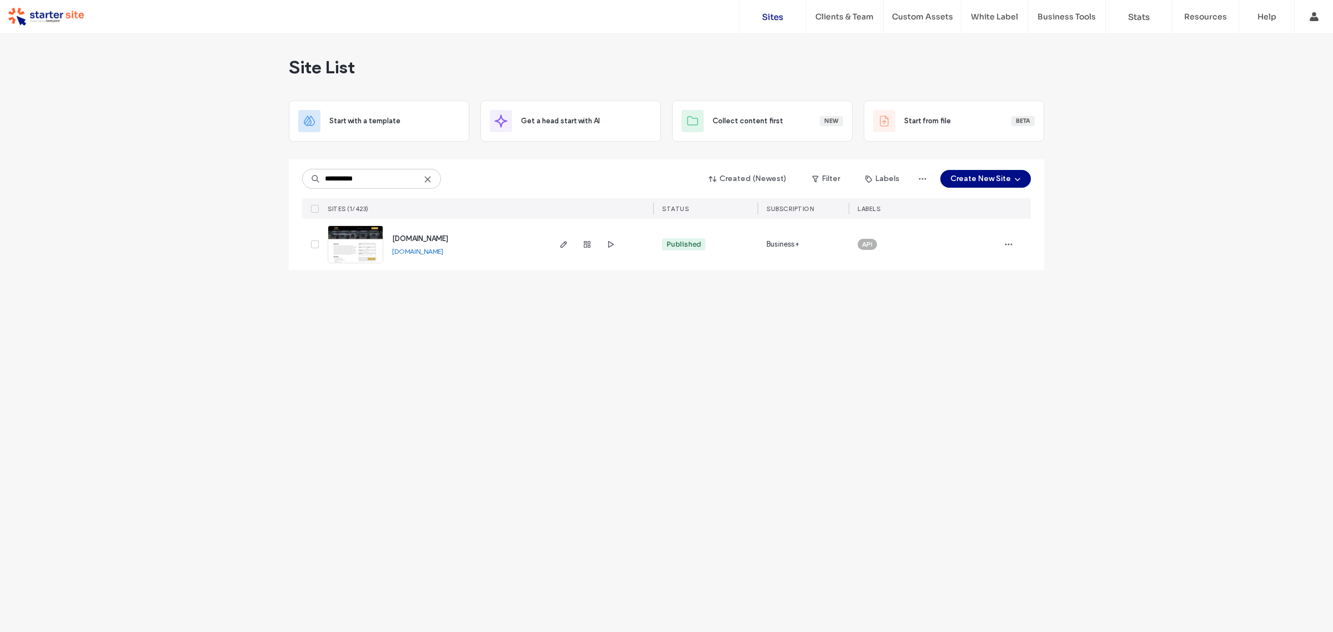 This screenshot has height=632, width=1333. What do you see at coordinates (954, 121) in the screenshot?
I see `div: Start from fileBeta` at bounding box center [954, 121].